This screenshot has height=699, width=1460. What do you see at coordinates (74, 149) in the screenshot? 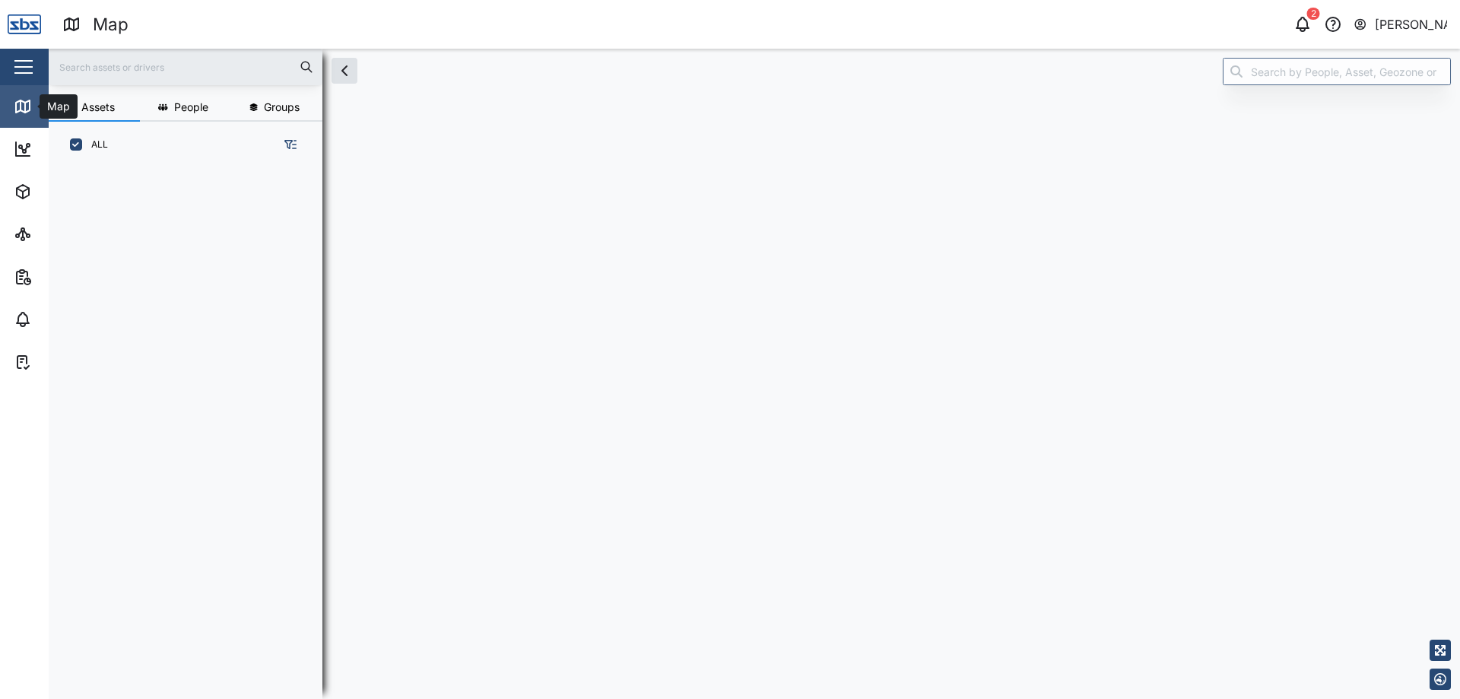
I see `div: Dashboard` at bounding box center [74, 149].